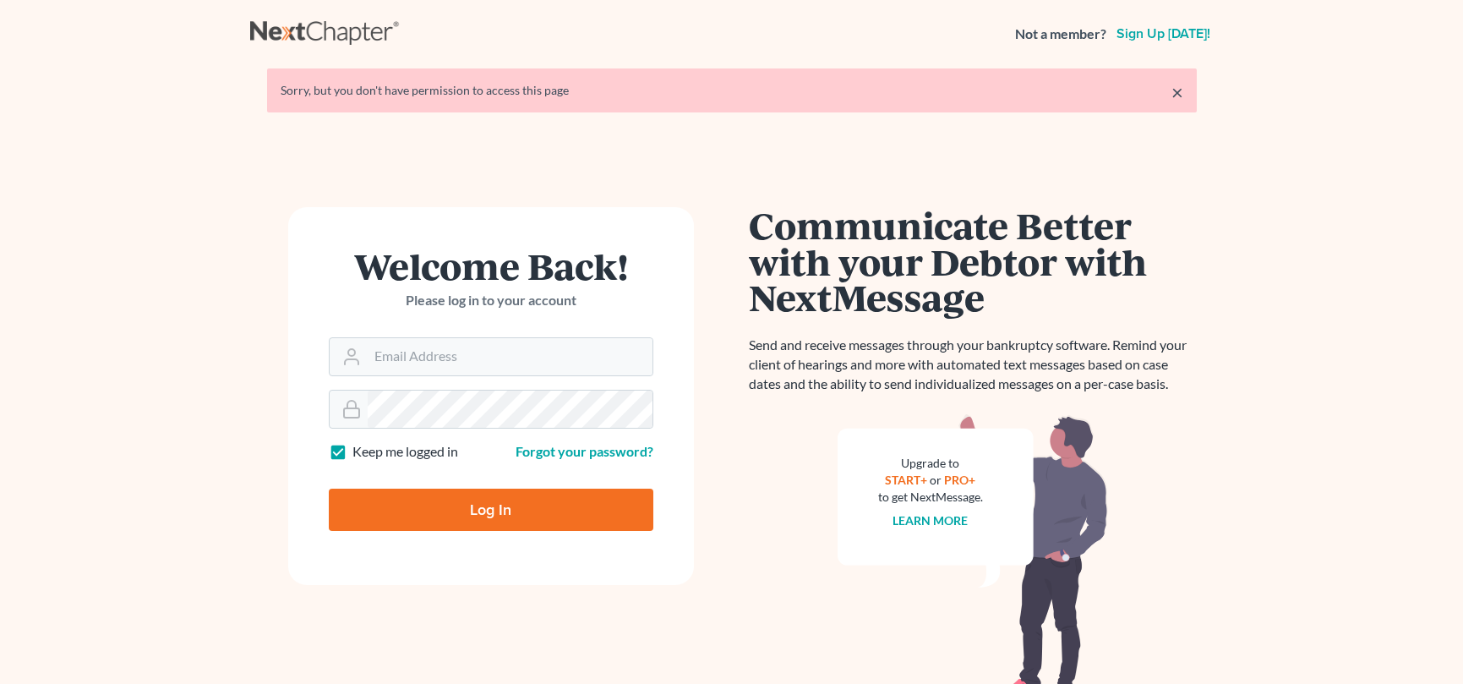  Describe the element at coordinates (510, 357) in the screenshot. I see `input: Email Address` at that location.